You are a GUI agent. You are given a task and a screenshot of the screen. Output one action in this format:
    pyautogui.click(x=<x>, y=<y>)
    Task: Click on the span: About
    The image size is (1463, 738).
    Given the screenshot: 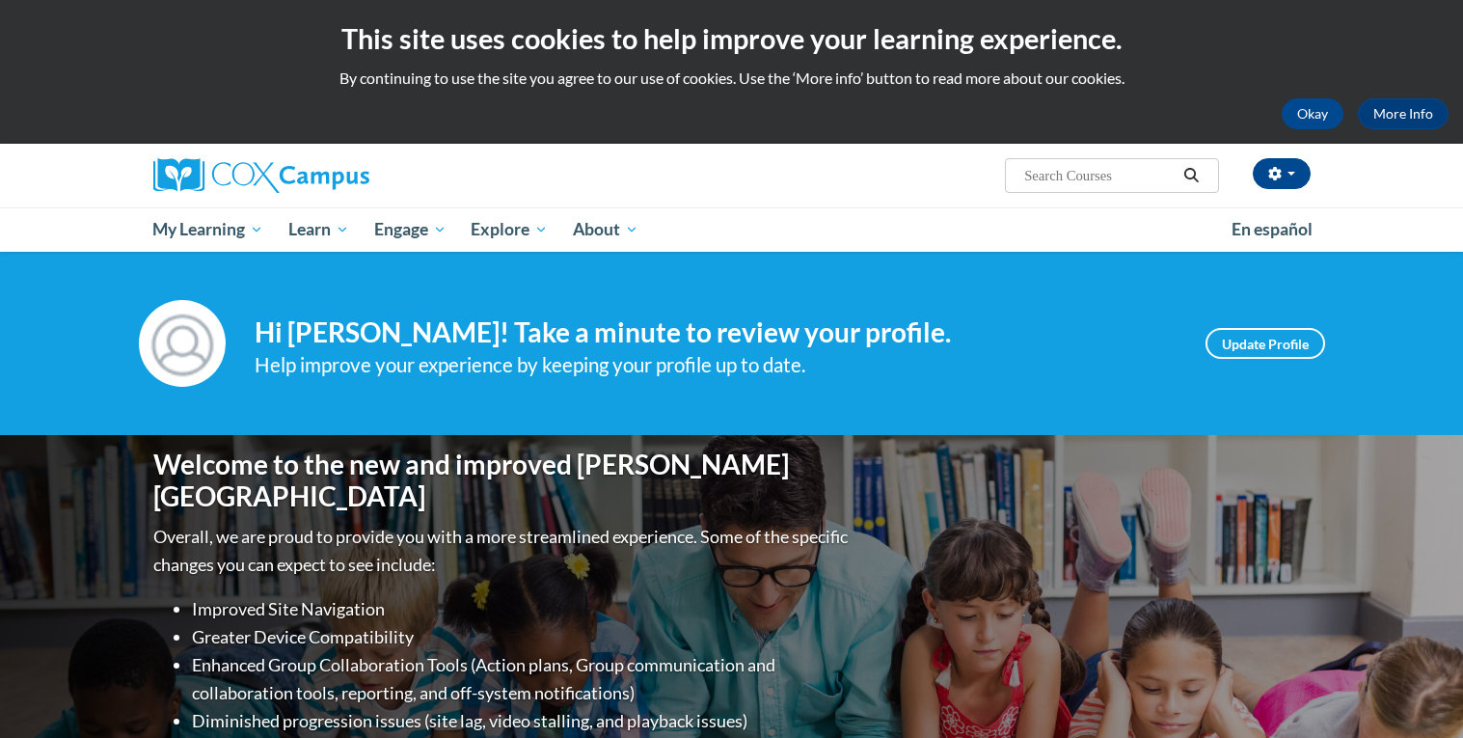 What is the action you would take?
    pyautogui.click(x=606, y=230)
    